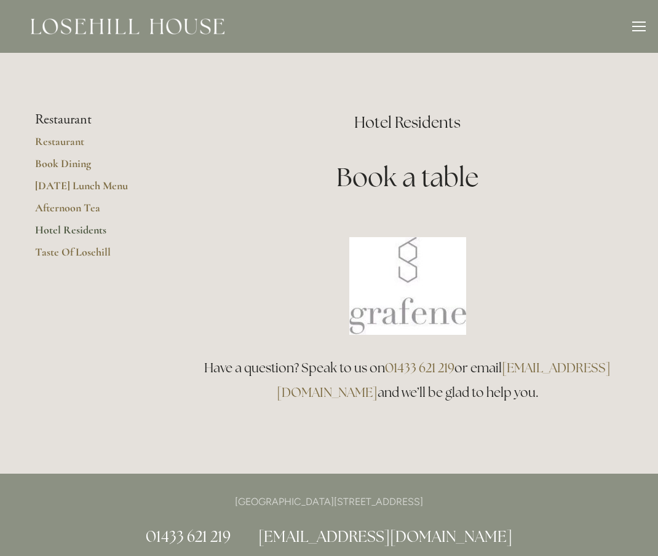  Describe the element at coordinates (408, 286) in the screenshot. I see `img: Book a table at Grafene Restaurant @ Losehill` at that location.